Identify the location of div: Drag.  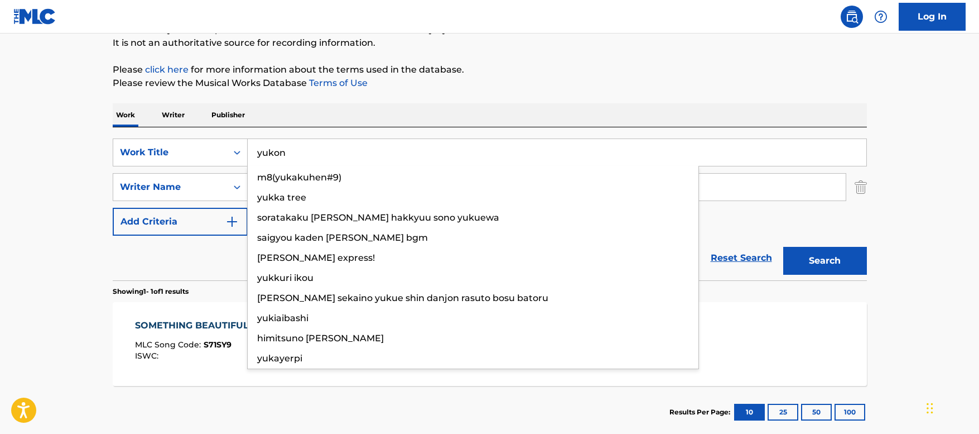
(930, 408).